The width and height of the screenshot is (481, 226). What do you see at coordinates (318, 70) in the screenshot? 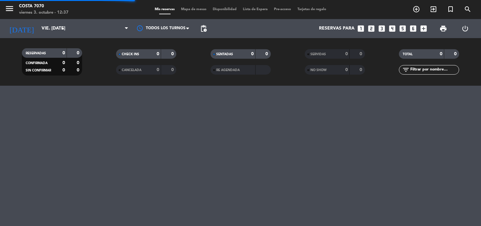
I see `span: NO SHOW` at bounding box center [318, 70].